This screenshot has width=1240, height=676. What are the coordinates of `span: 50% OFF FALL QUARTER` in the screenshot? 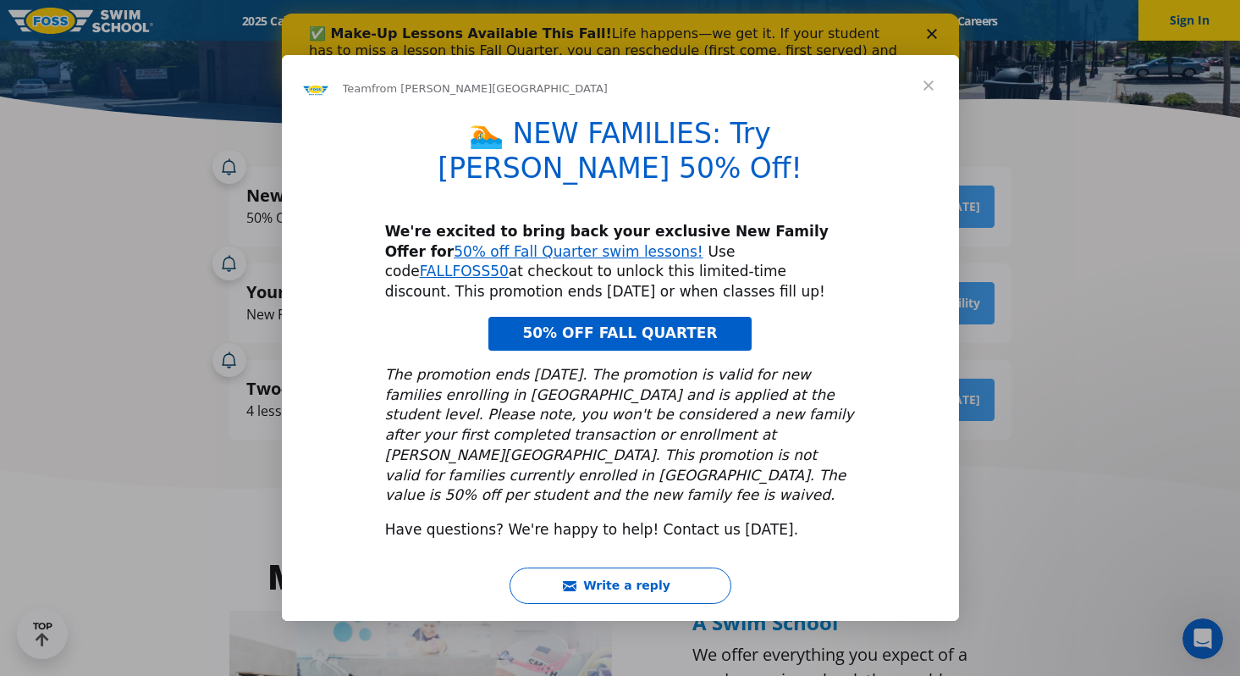 It's located at (620, 333).